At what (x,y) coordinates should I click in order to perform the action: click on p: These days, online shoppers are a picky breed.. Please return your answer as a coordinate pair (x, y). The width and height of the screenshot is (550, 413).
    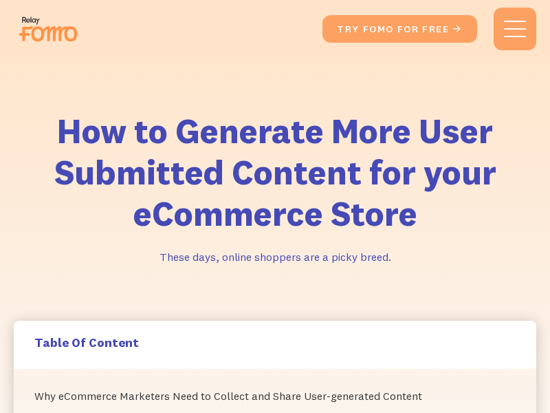
    Looking at the image, I should click on (275, 257).